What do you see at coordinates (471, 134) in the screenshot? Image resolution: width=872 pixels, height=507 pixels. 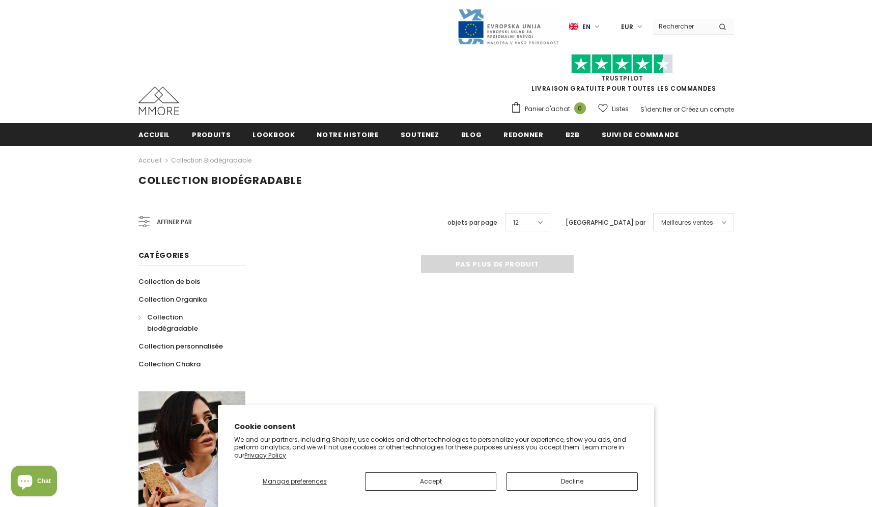 I see `span: Blog` at bounding box center [471, 134].